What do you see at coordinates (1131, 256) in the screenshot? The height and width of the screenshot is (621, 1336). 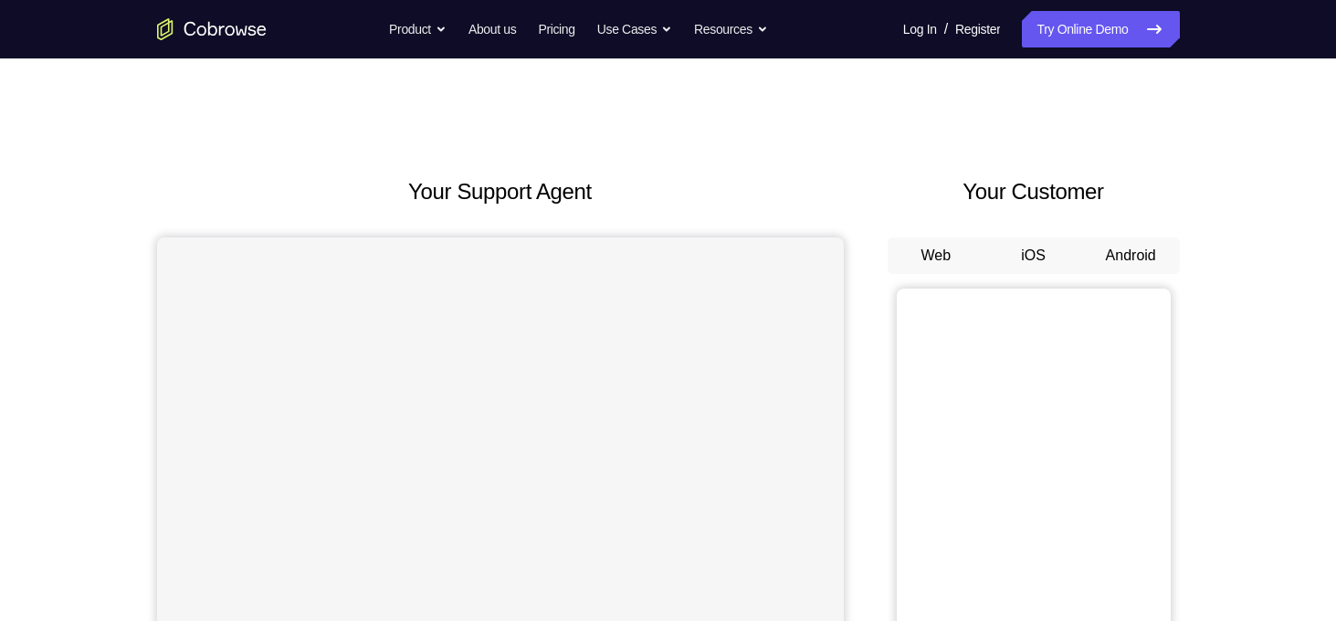 I see `button: Android` at bounding box center [1131, 256].